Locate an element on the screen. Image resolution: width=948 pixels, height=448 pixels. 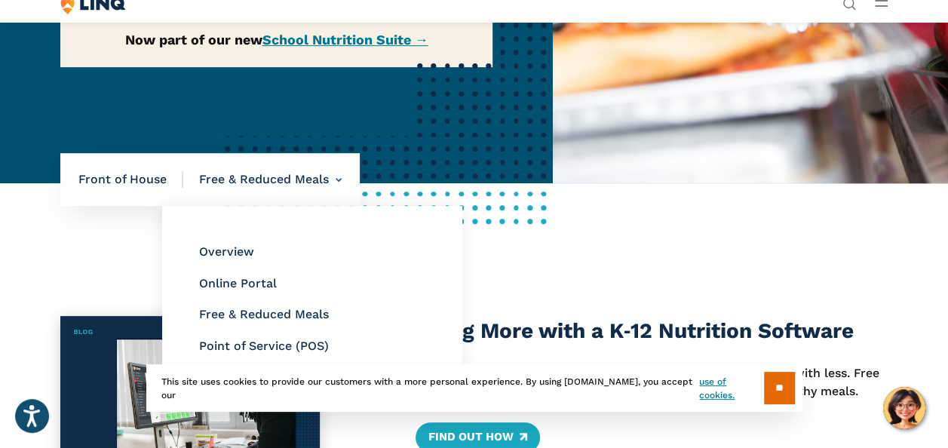
button: Hello, have a question? Let’s chat. is located at coordinates (904, 408).